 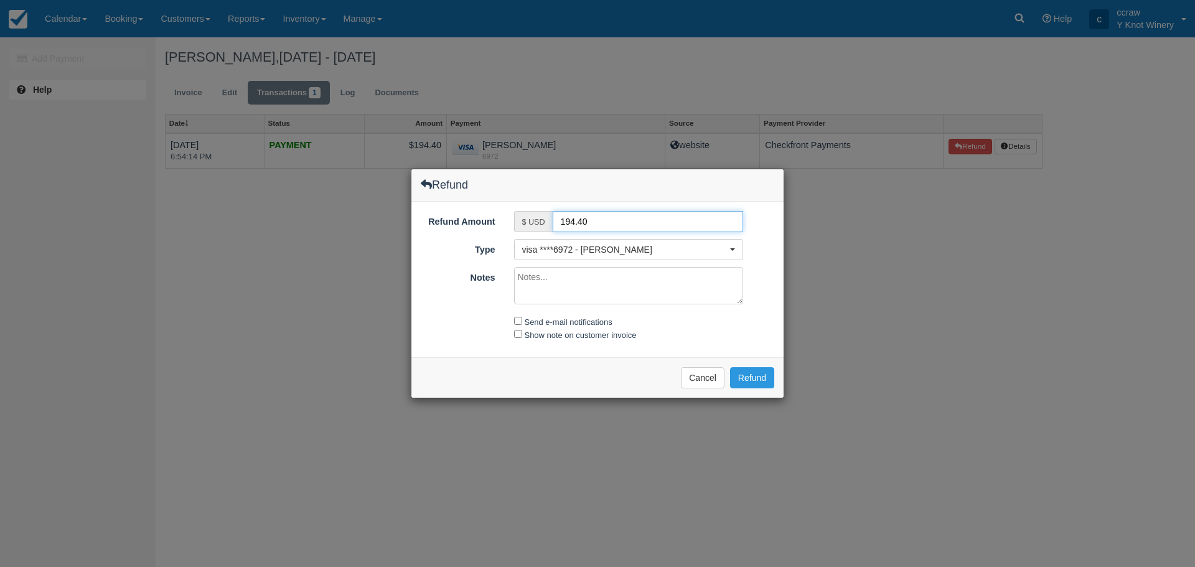 I want to click on label: Send e-mail notifications, so click(x=568, y=322).